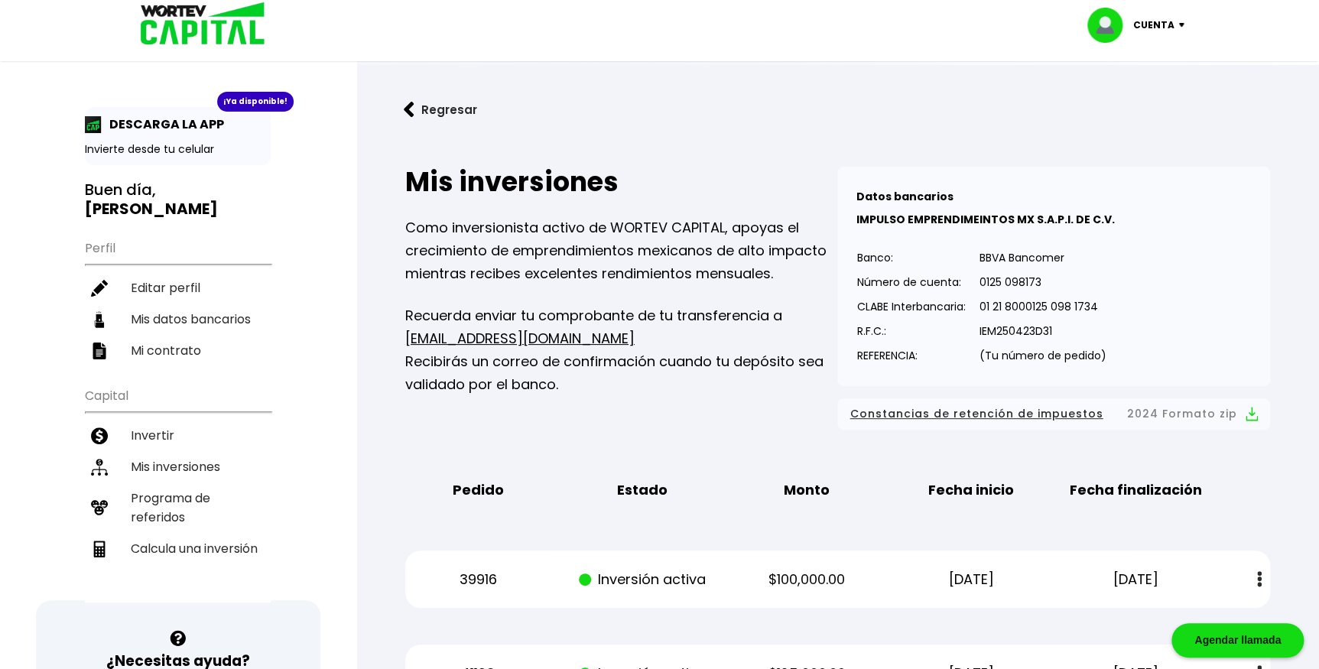  Describe the element at coordinates (99, 436) in the screenshot. I see `img: invertir-icon.b3b967d7.svg` at that location.